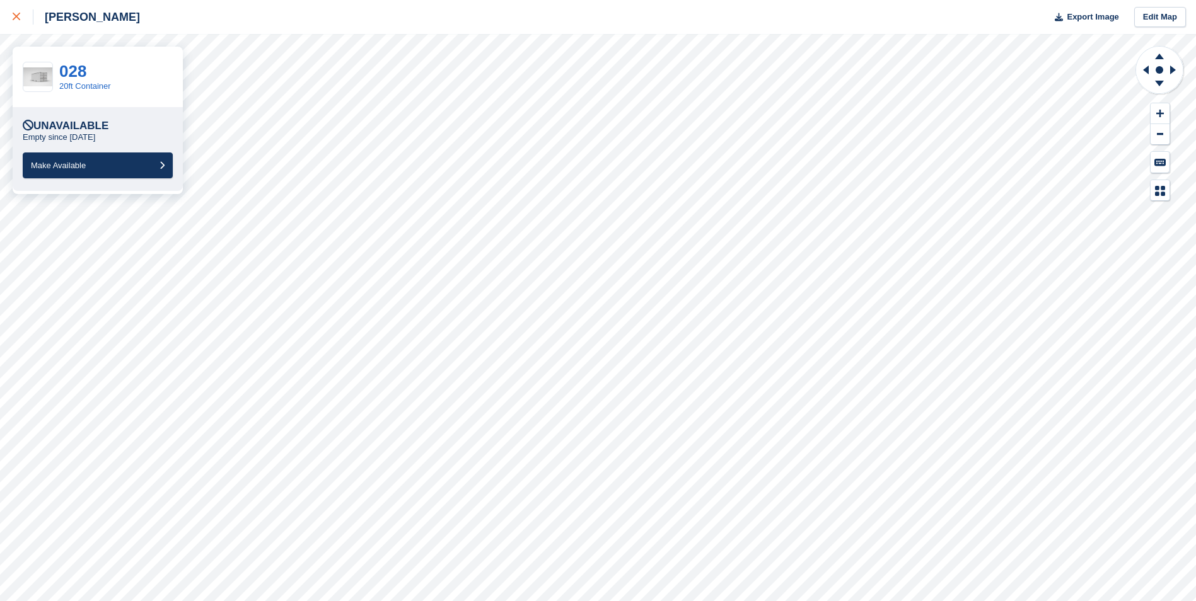 Image resolution: width=1196 pixels, height=601 pixels. I want to click on a: 028, so click(72, 71).